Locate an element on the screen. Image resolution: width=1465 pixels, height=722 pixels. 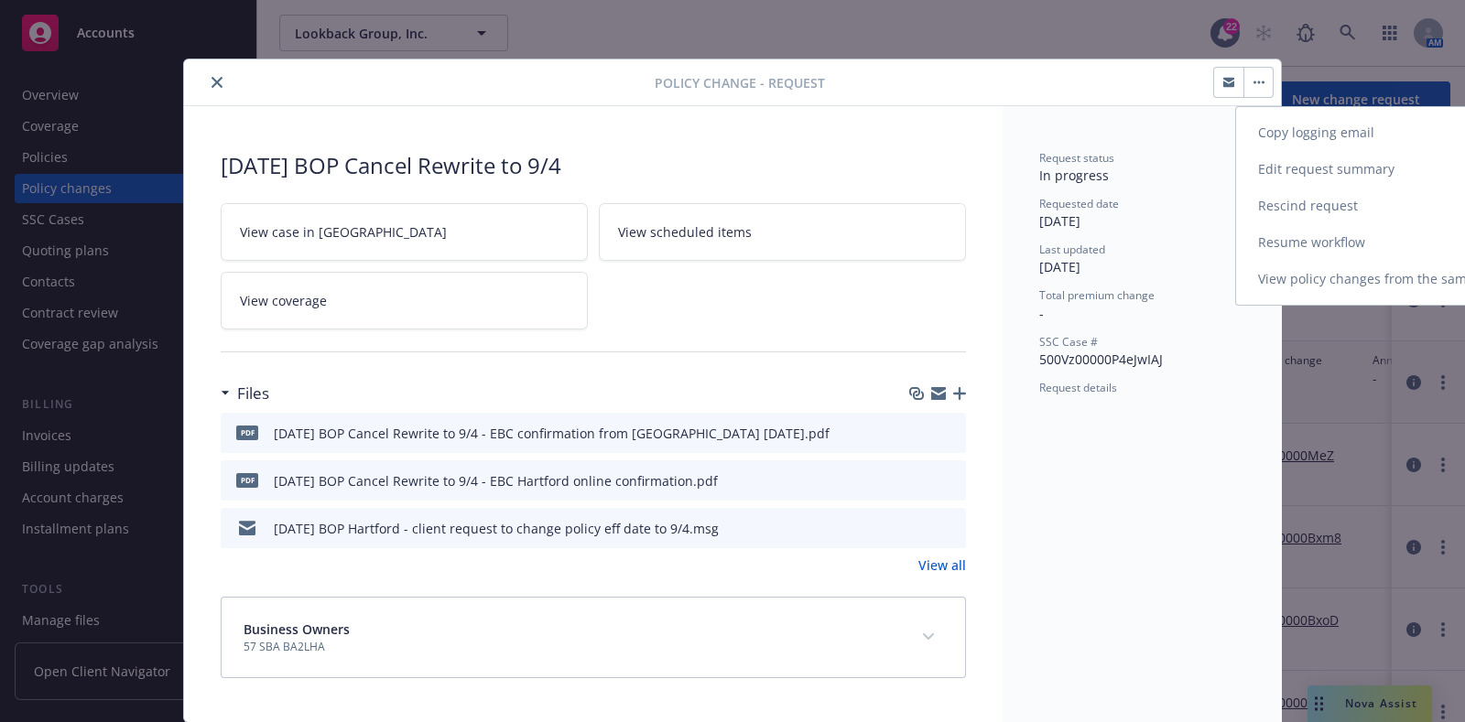
button: expand content is located at coordinates (928, 637).